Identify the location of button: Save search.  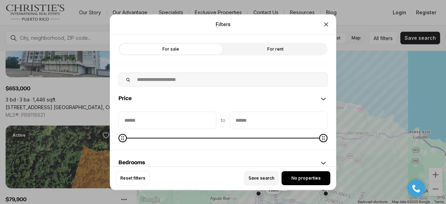
(261, 178).